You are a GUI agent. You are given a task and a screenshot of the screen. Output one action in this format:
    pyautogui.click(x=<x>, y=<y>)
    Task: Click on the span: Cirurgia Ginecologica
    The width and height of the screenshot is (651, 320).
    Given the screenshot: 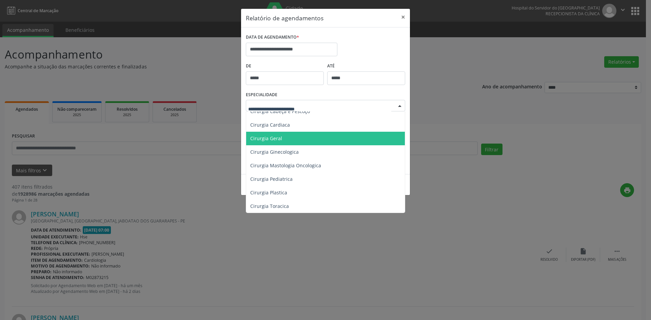 What is the action you would take?
    pyautogui.click(x=274, y=152)
    